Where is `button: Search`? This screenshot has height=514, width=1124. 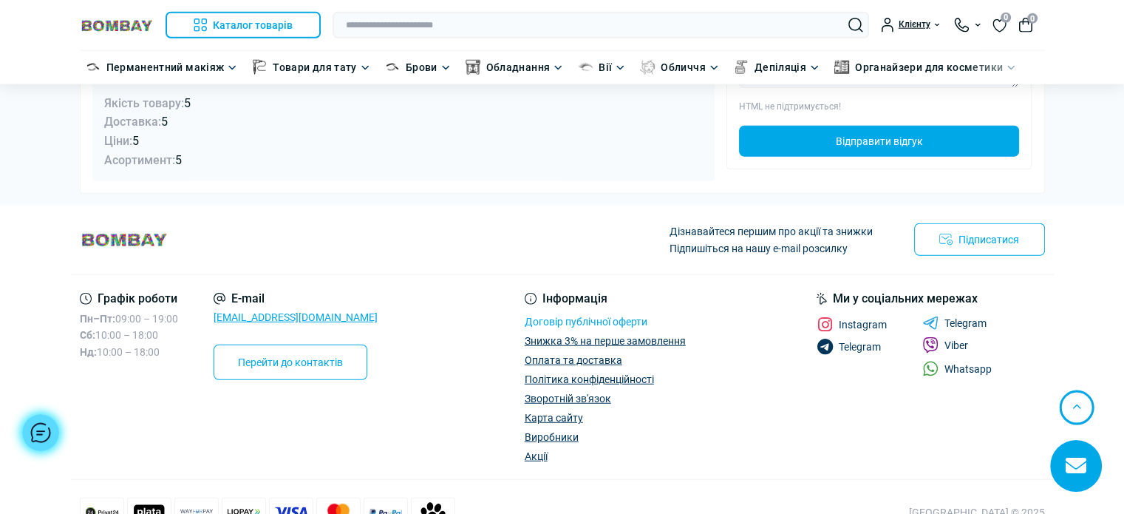 button: Search is located at coordinates (856, 25).